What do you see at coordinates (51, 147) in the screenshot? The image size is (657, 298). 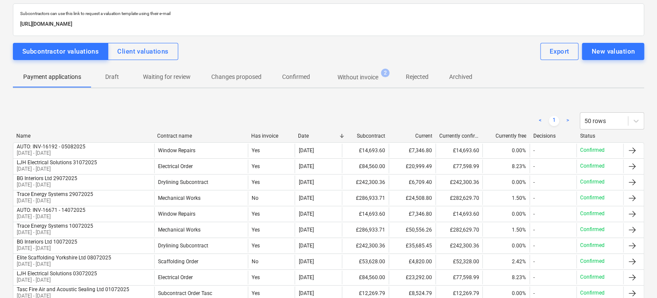 I see `div: AUTO: INV-16192 - 05082025` at bounding box center [51, 147].